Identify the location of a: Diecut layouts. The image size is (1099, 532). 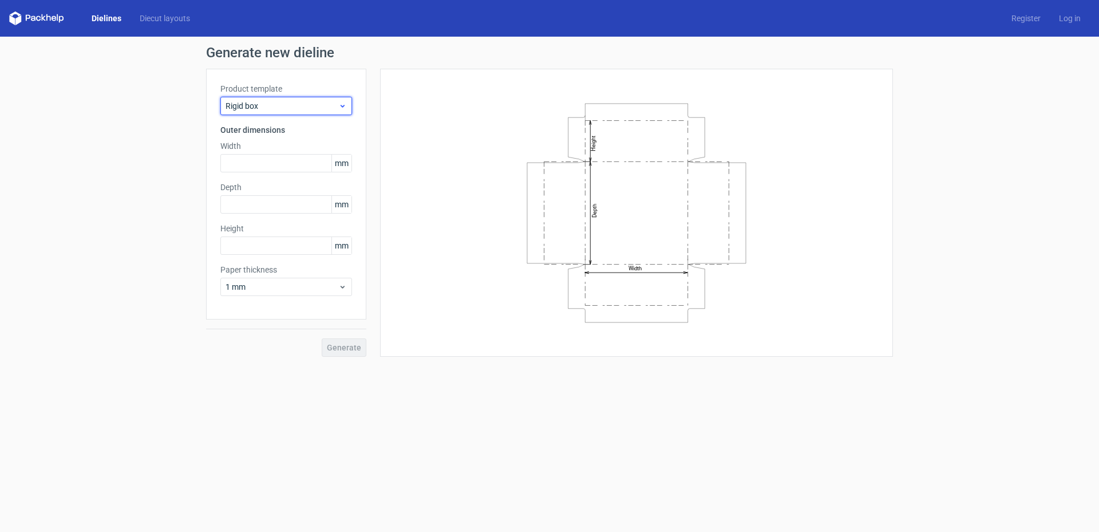
(165, 18).